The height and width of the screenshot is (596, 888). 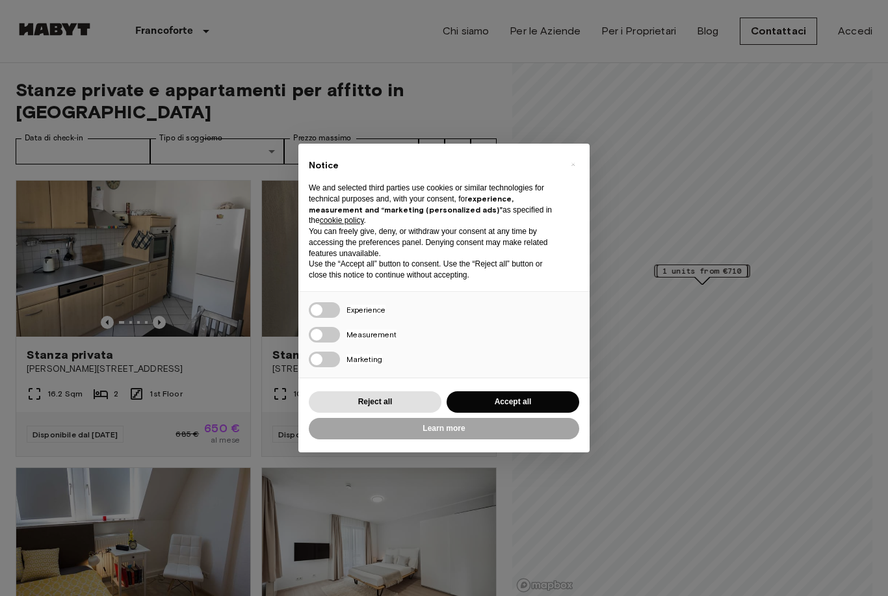 What do you see at coordinates (364, 359) in the screenshot?
I see `span: Marketing` at bounding box center [364, 359].